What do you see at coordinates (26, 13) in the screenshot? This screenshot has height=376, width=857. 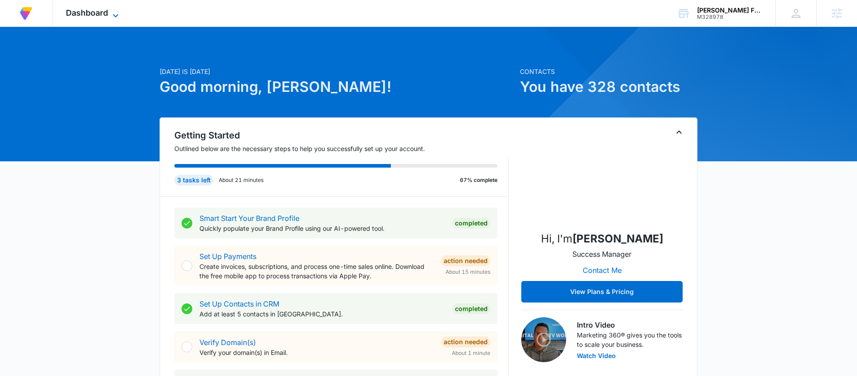 I see `img: Volusion` at bounding box center [26, 13].